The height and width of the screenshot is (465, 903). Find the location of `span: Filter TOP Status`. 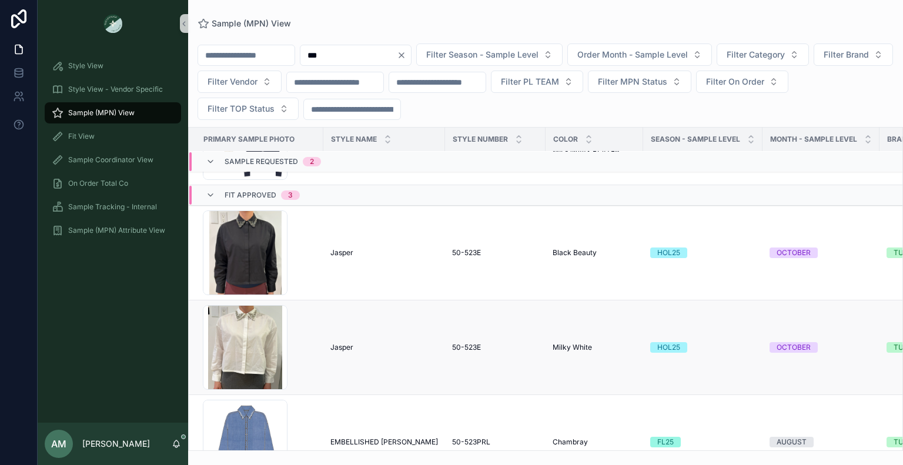

span: Filter TOP Status is located at coordinates (241, 109).